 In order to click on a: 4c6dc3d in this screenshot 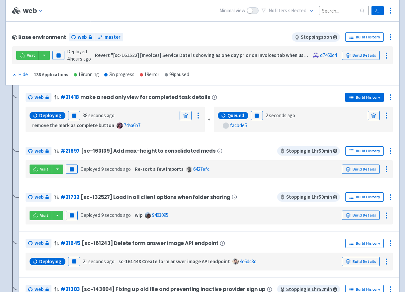, I will do `click(248, 262)`.